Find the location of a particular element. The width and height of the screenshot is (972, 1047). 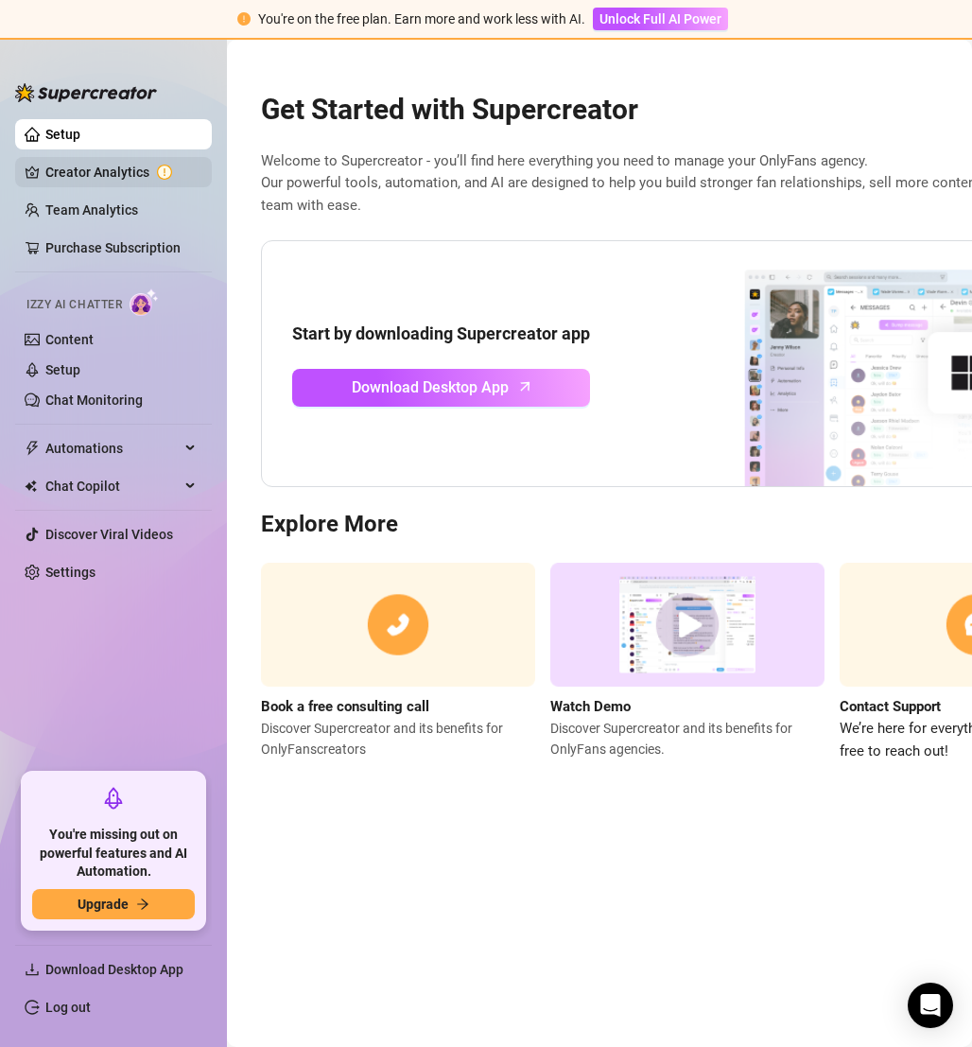

strong: Start by downloading Supercreator app is located at coordinates (441, 333).